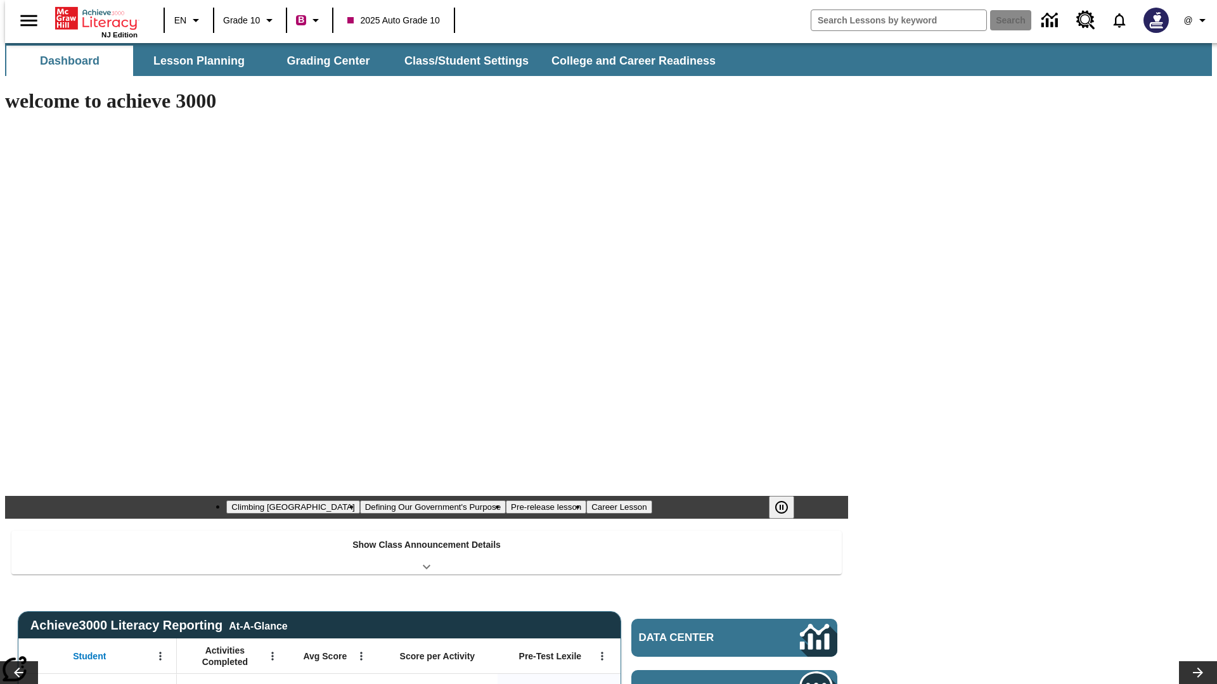 The image size is (1217, 684). What do you see at coordinates (309, 20) in the screenshot?
I see `button: Boost Class color is violet red. Change class color` at bounding box center [309, 20].